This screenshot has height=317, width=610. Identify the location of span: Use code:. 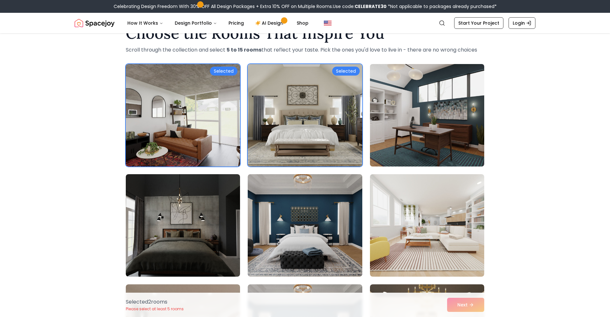
(360, 6).